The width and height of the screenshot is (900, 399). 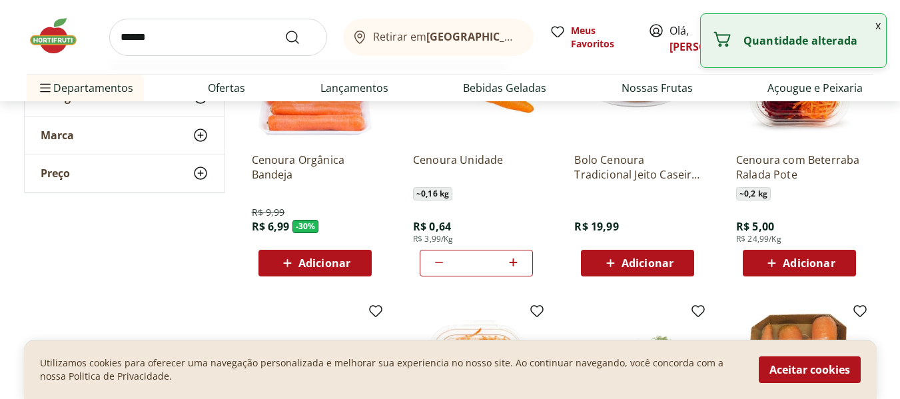 What do you see at coordinates (55, 173) in the screenshot?
I see `span: Preço` at bounding box center [55, 173].